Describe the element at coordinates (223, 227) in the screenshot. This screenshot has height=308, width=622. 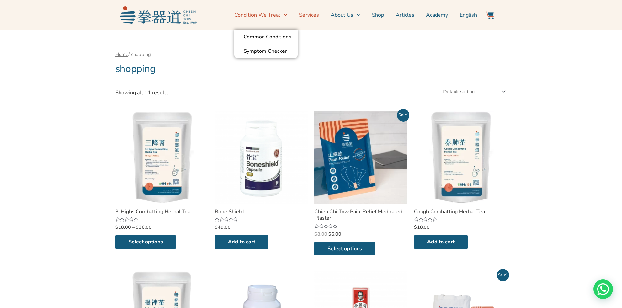
I see `bdi: 49.00` at that location.